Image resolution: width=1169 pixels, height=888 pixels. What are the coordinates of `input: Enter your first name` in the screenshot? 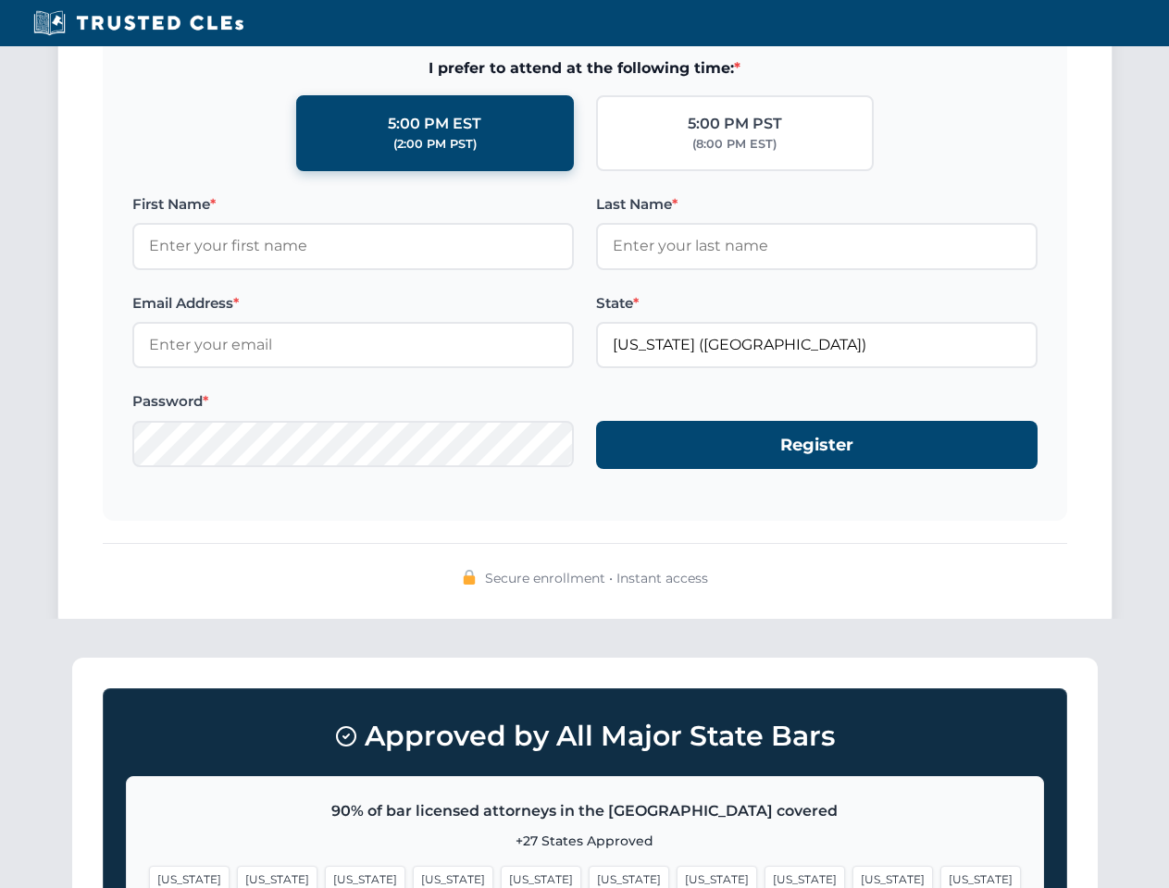 It's located at (353, 246).